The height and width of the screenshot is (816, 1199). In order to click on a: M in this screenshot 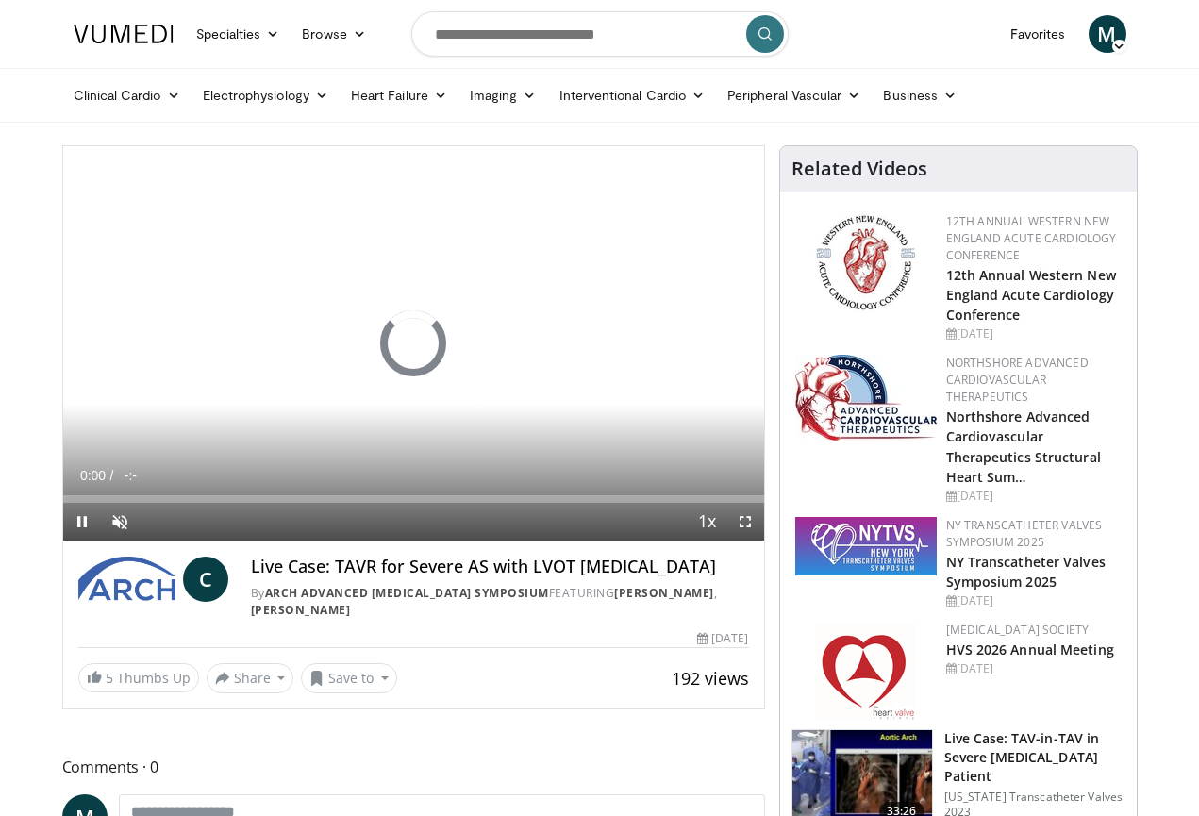, I will do `click(1108, 34)`.